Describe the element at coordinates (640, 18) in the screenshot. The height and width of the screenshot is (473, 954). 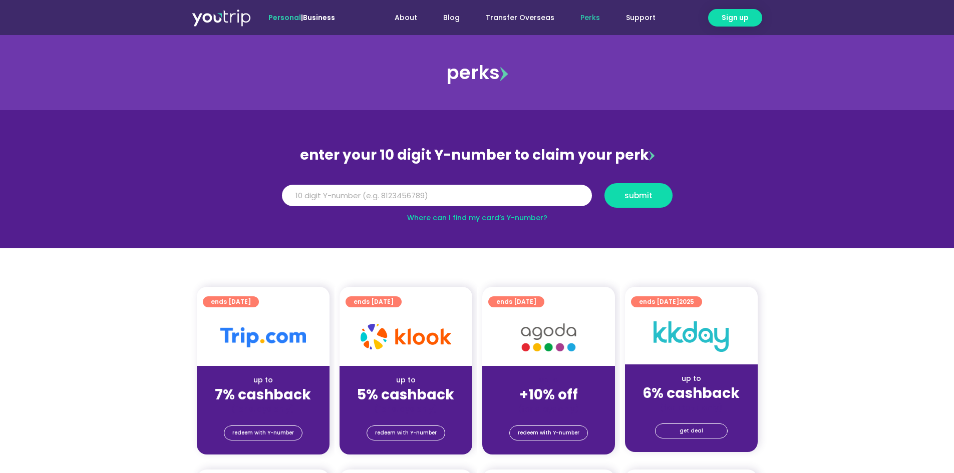
I see `a: Support` at that location.